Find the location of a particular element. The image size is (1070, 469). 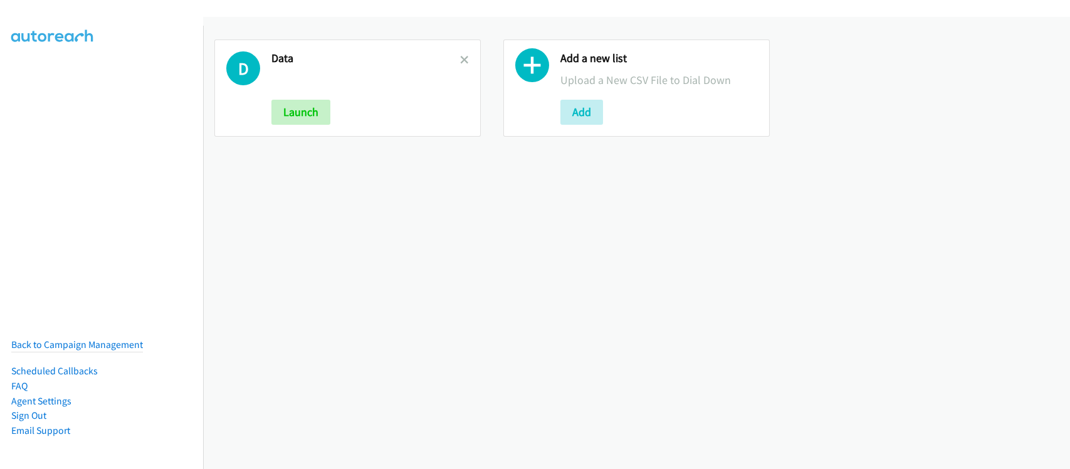

h2: Add a new list is located at coordinates (659, 58).